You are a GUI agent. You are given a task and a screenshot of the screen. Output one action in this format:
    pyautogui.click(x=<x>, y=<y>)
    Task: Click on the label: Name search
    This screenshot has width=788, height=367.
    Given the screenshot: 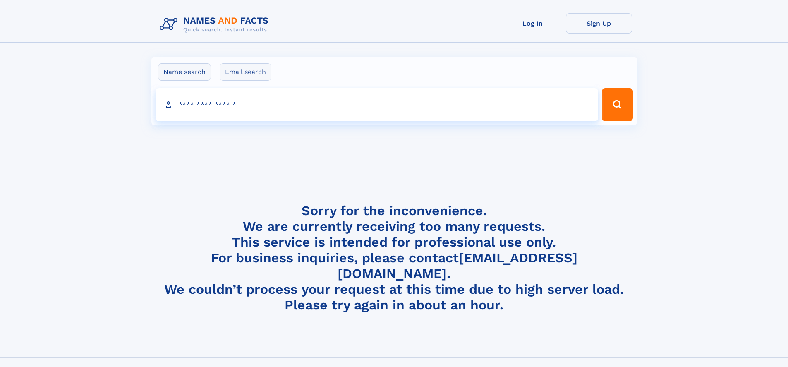 What is the action you would take?
    pyautogui.click(x=185, y=72)
    